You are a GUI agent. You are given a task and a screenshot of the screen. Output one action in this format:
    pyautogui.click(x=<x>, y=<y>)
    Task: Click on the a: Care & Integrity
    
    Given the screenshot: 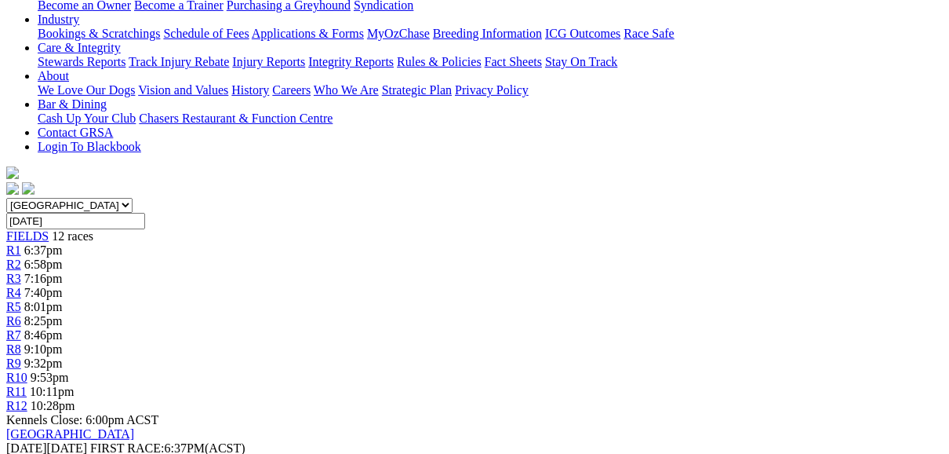 What is the action you would take?
    pyautogui.click(x=79, y=47)
    